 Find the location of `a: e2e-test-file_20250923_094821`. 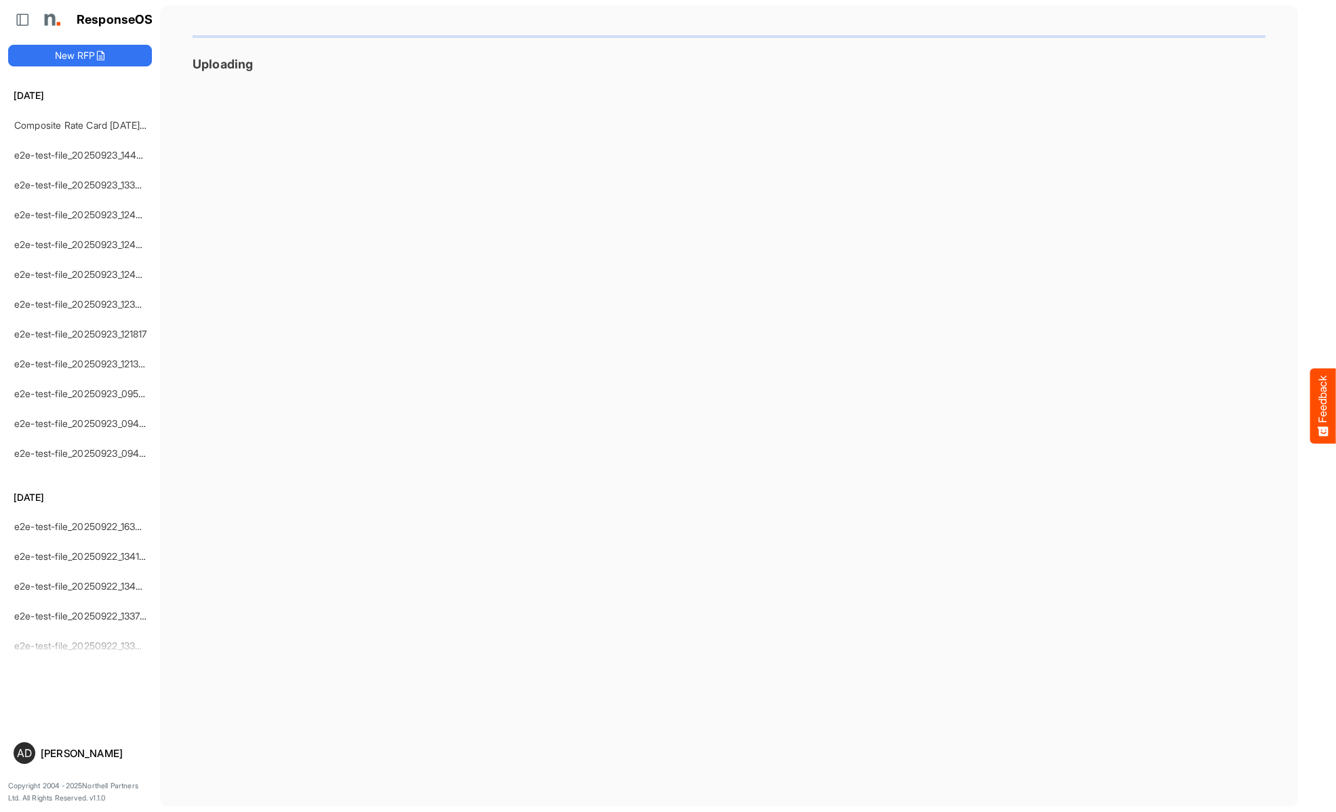

a: e2e-test-file_20250923_094821 is located at coordinates (84, 453).